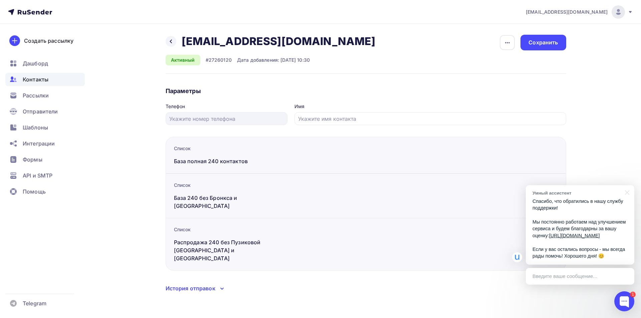 This screenshot has width=641, height=318. What do you see at coordinates (45, 63) in the screenshot?
I see `a: Дашборд` at bounding box center [45, 63].